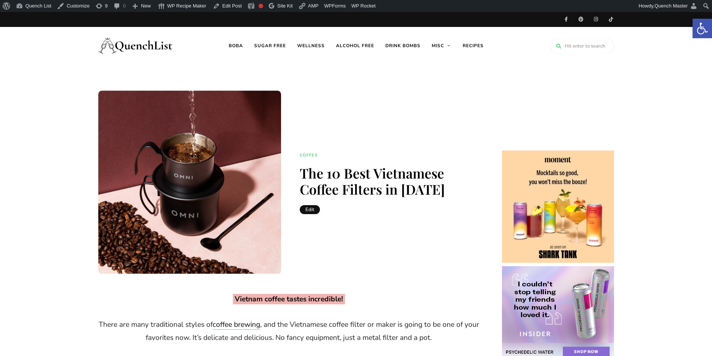 This screenshot has height=356, width=712. I want to click on a: Drink Bombs, so click(403, 46).